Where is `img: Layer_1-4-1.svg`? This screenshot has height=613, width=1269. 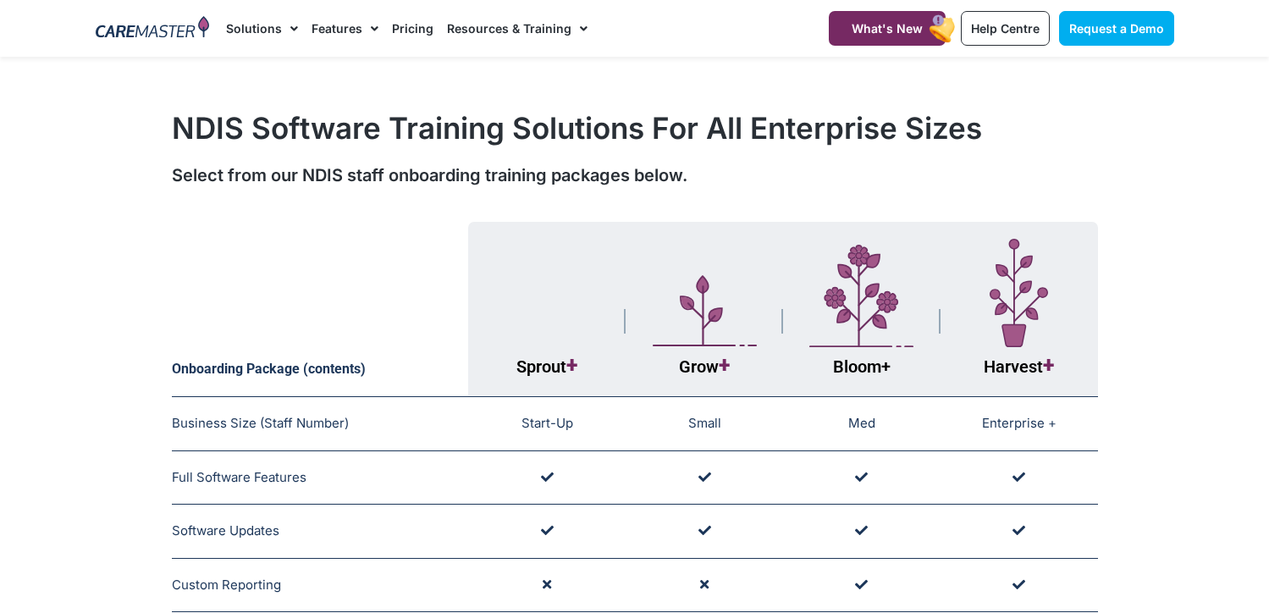
img: Layer_1-4-1.svg is located at coordinates (861, 296).